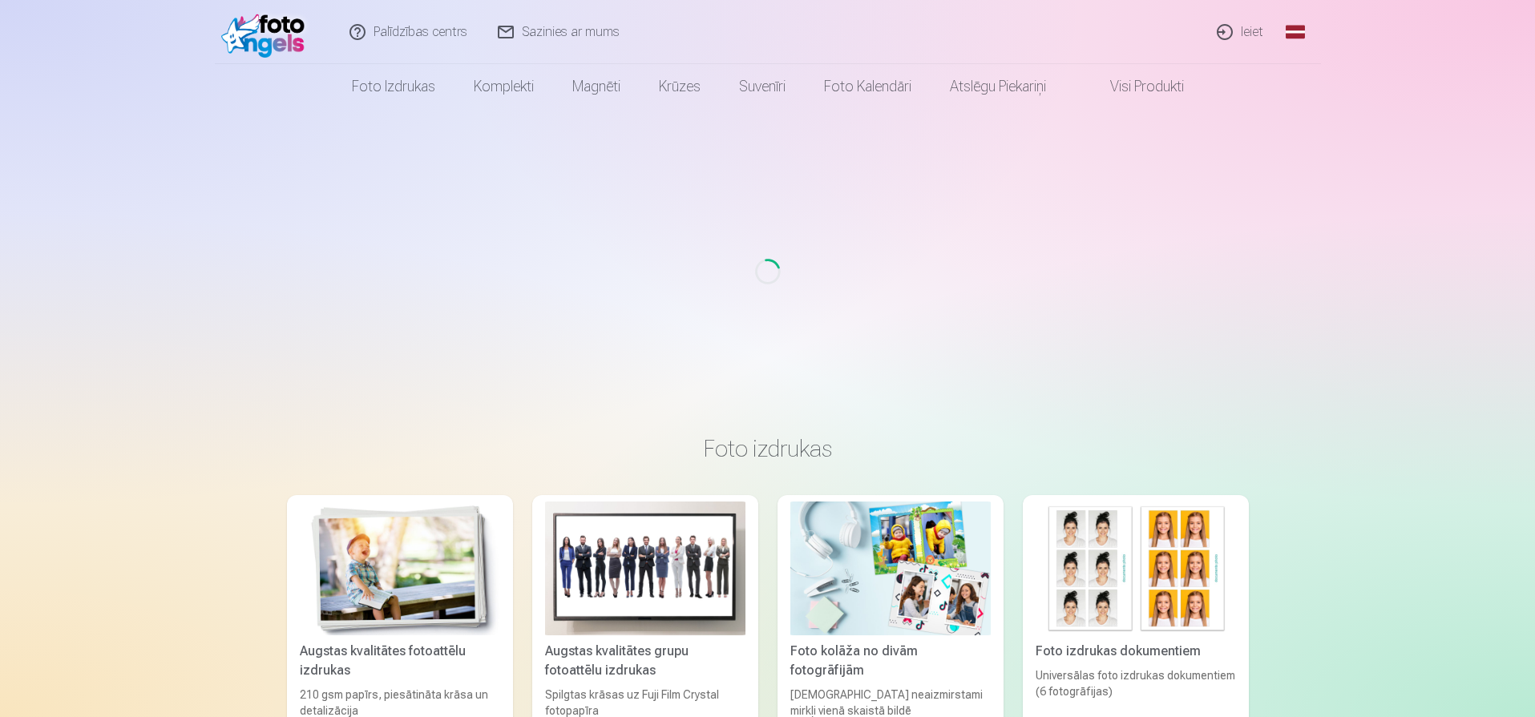 The width and height of the screenshot is (1535, 717). I want to click on a: Krūzes, so click(680, 87).